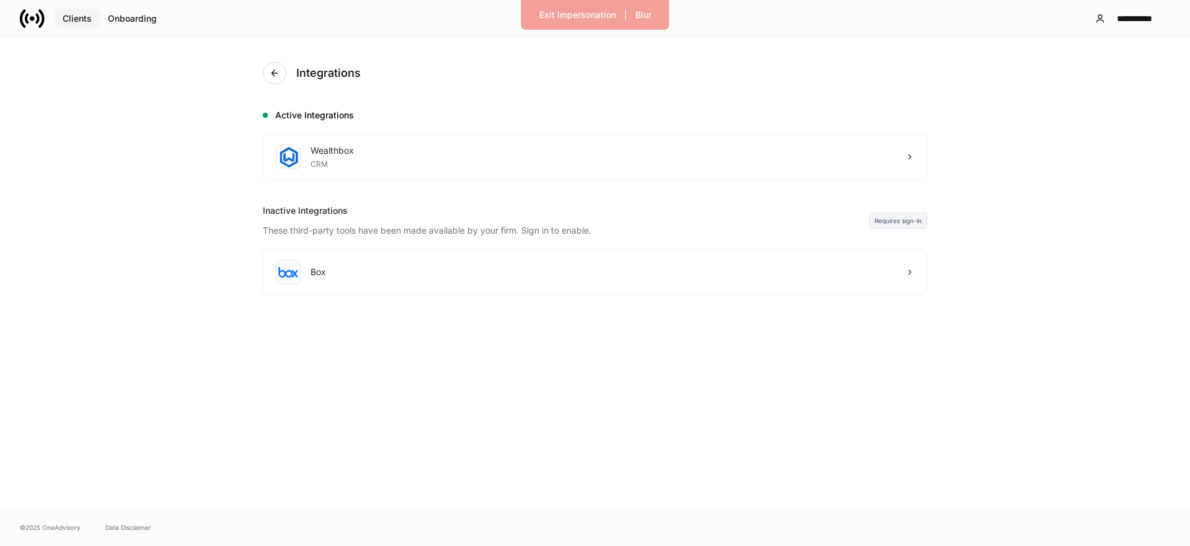 Image resolution: width=1190 pixels, height=546 pixels. Describe the element at coordinates (128, 527) in the screenshot. I see `a: Data Disclaimer` at that location.